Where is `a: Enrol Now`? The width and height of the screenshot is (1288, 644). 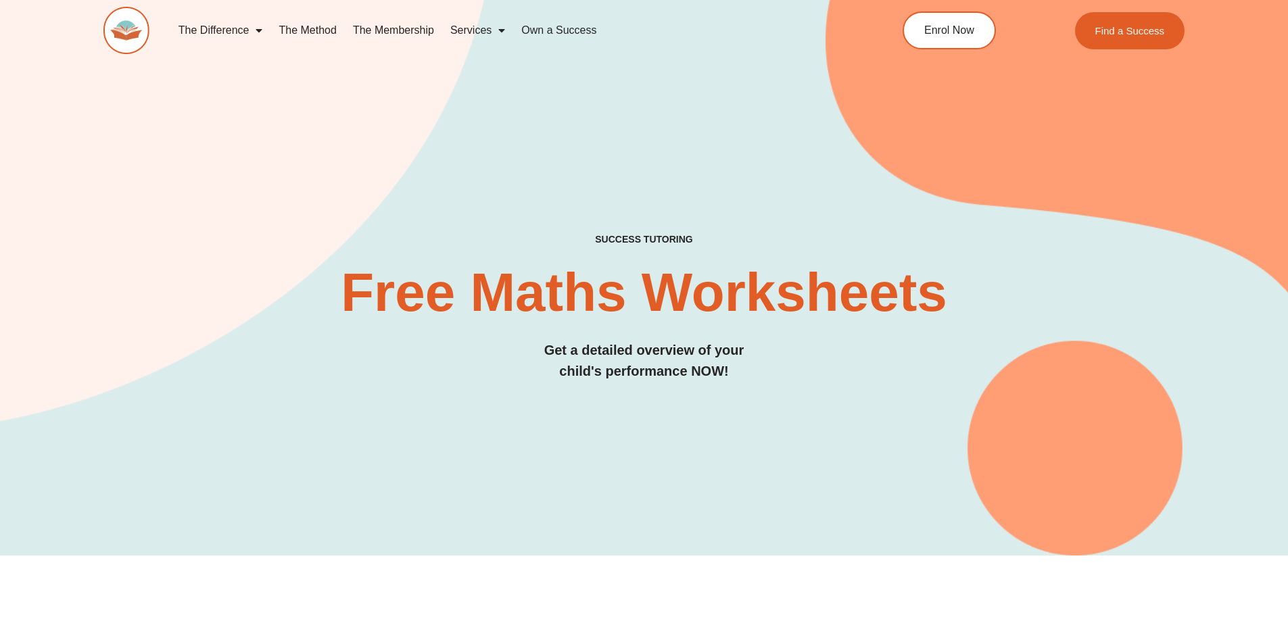 a: Enrol Now is located at coordinates (949, 30).